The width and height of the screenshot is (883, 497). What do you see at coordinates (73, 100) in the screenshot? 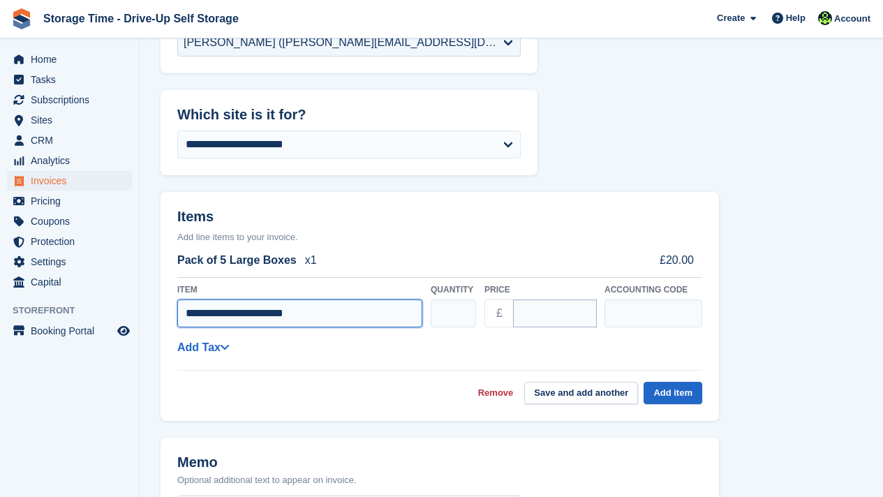
I see `span: Subscriptions` at bounding box center [73, 100].